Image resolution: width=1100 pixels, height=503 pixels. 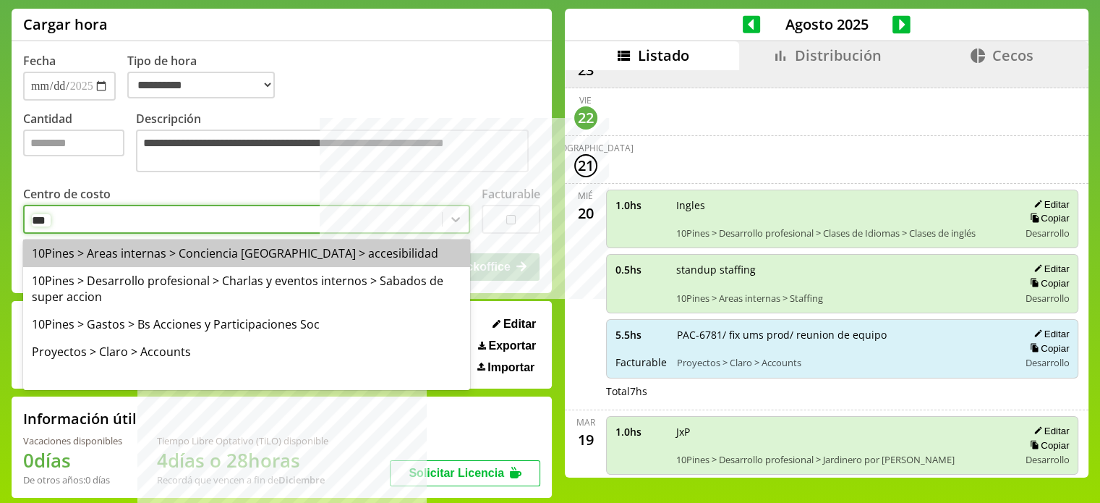 What do you see at coordinates (586, 70) in the screenshot?
I see `div: 23` at bounding box center [586, 70].